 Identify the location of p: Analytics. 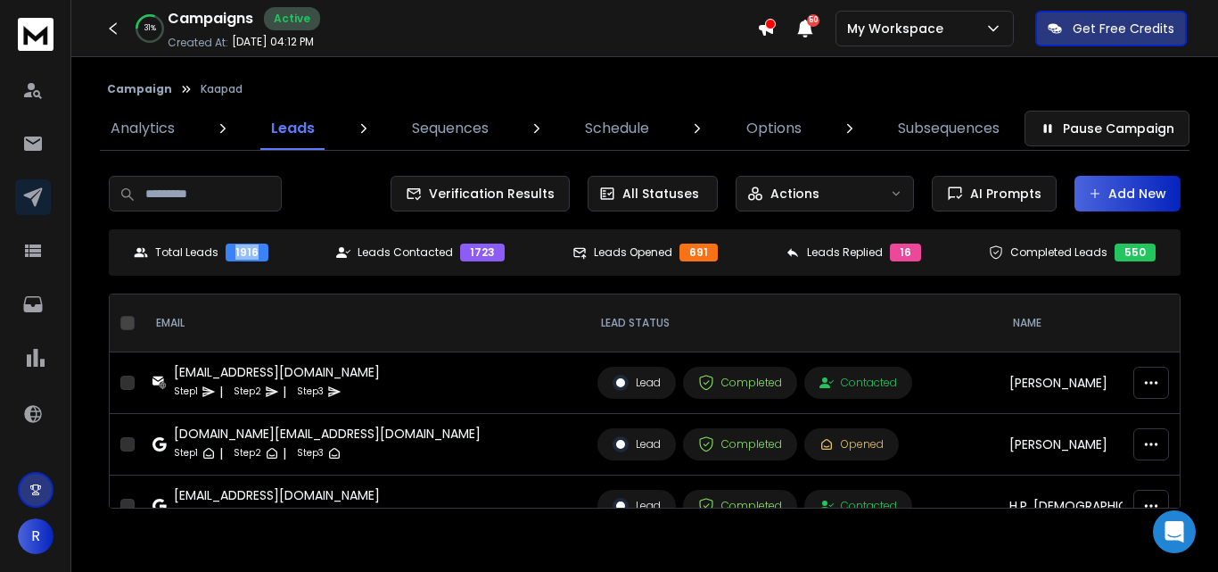
(143, 128).